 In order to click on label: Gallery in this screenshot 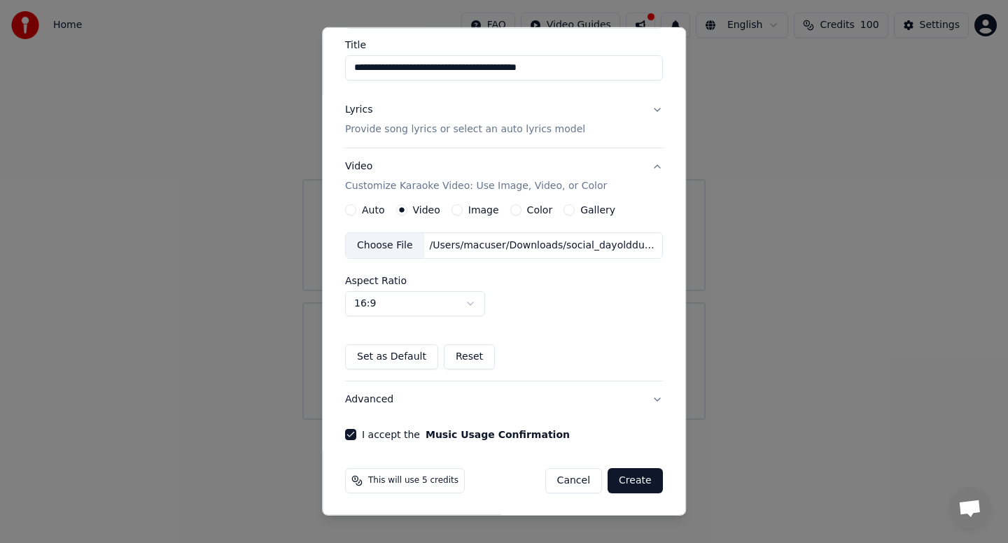, I will do `click(598, 210)`.